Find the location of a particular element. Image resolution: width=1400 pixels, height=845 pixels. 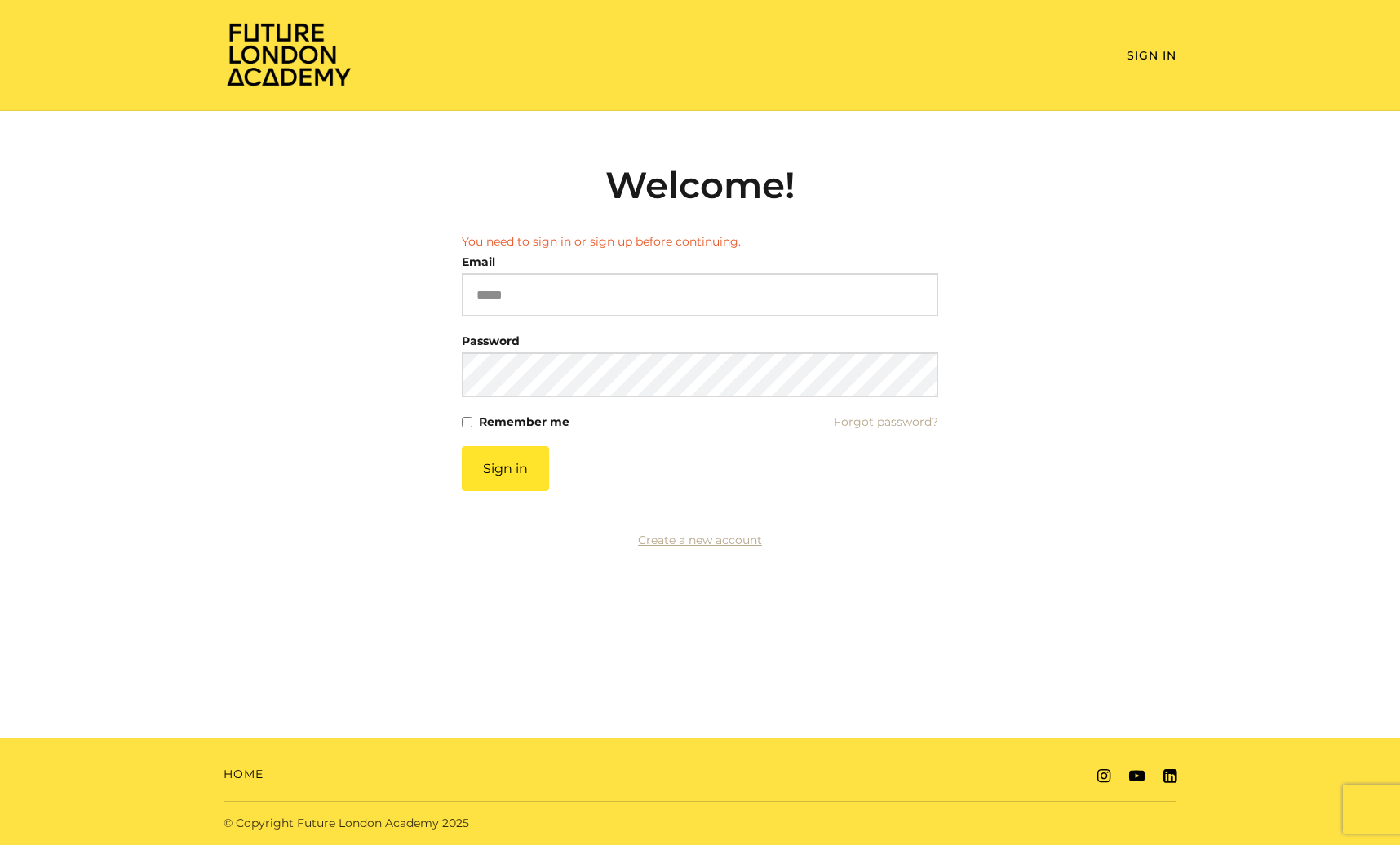

label: Remember me is located at coordinates (524, 422).